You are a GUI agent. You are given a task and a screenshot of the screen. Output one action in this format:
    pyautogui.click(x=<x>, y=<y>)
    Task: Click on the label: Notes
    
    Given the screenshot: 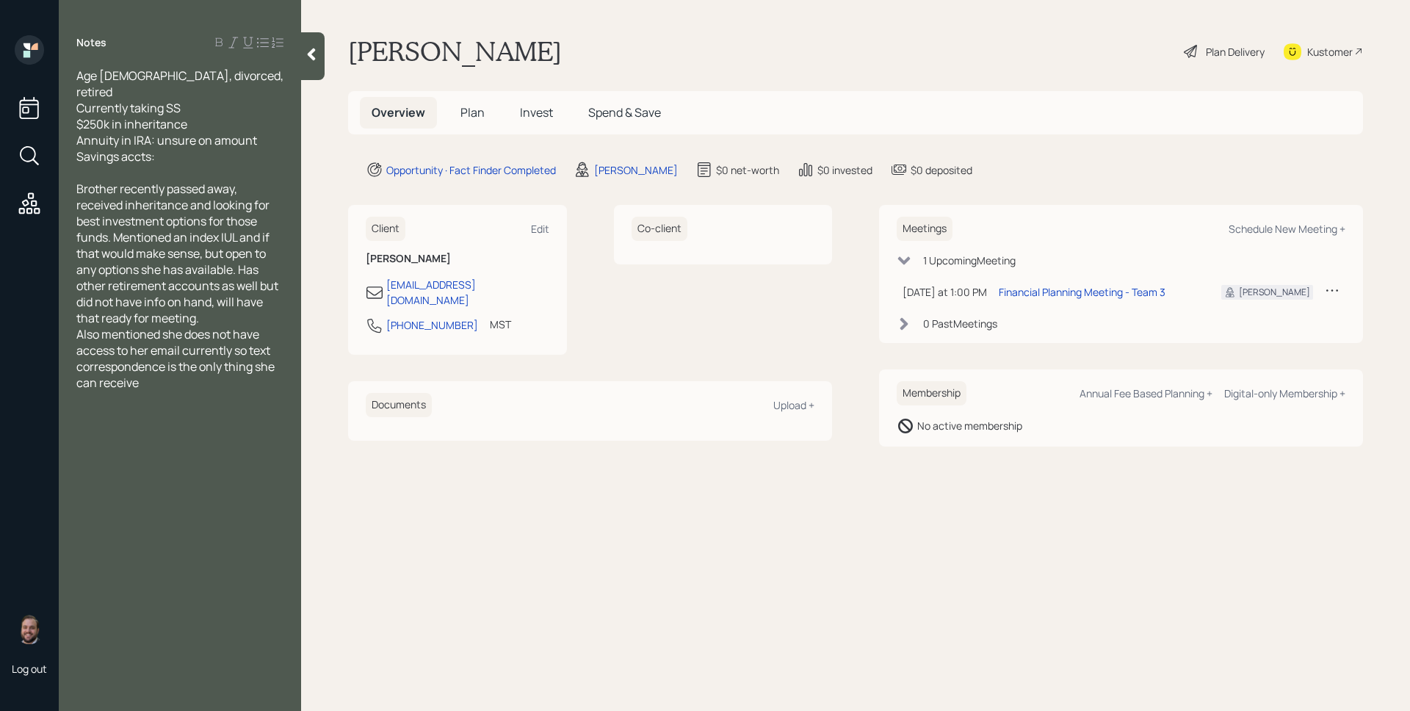 What is the action you would take?
    pyautogui.click(x=91, y=43)
    